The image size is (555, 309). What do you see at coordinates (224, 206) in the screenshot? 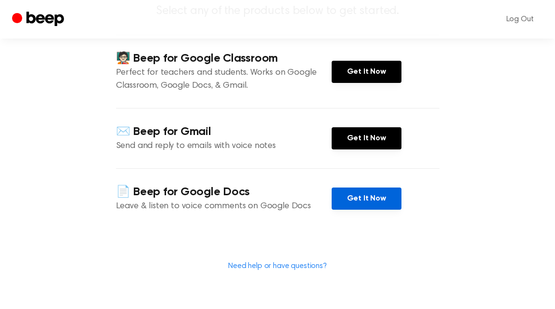
I see `p: Leave & listen to voice comments on Google Docs` at bounding box center [224, 206].